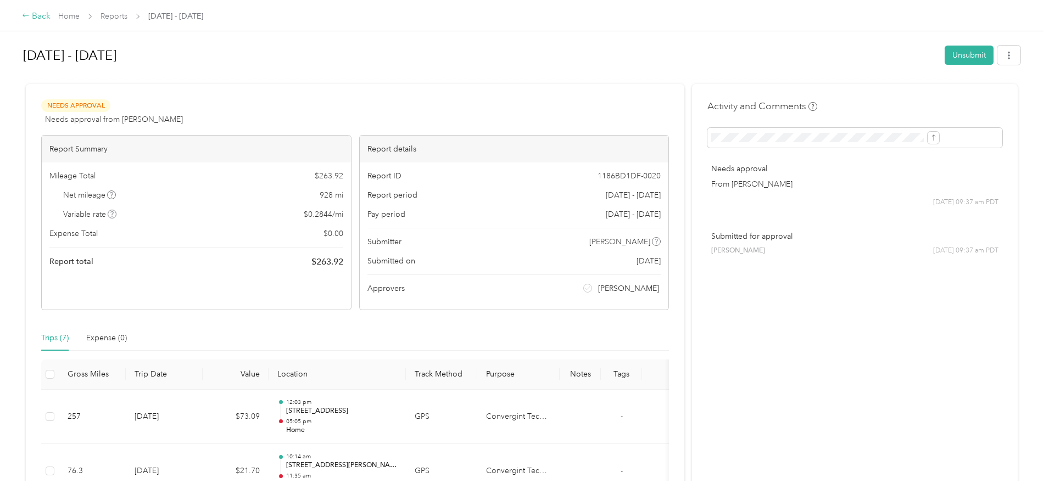 The width and height of the screenshot is (1049, 500). What do you see at coordinates (236, 472) in the screenshot?
I see `td: $21.70` at bounding box center [236, 472].